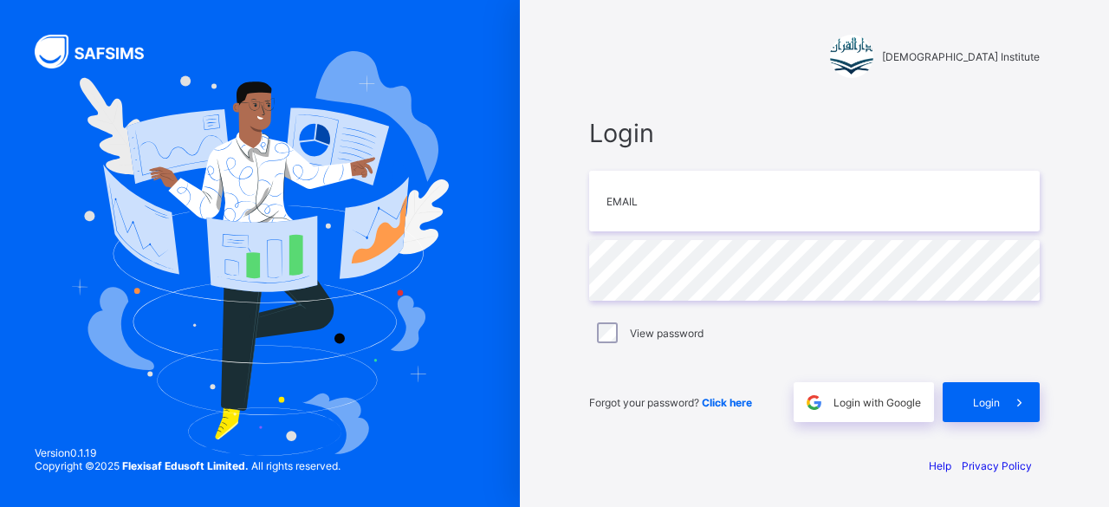 This screenshot has height=507, width=1109. What do you see at coordinates (187, 465) in the screenshot?
I see `span: Copyright © 2025 All rights reserved.` at bounding box center [187, 465].